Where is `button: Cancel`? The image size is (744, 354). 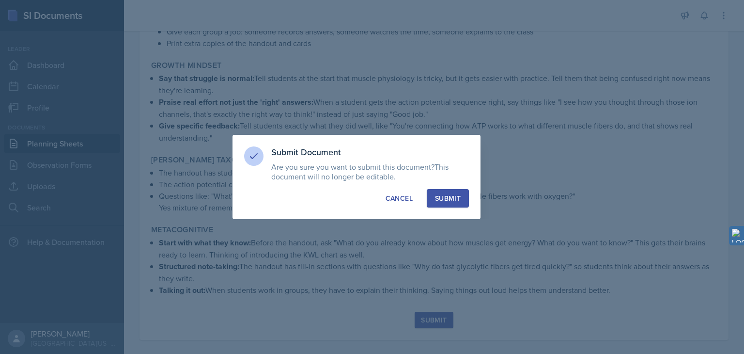
button: Cancel is located at coordinates (399, 198).